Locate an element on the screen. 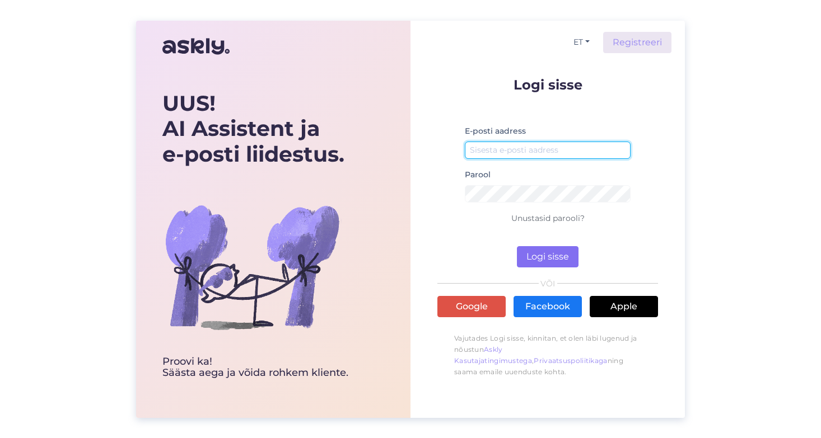  p: Logi sisse is located at coordinates (547, 85).